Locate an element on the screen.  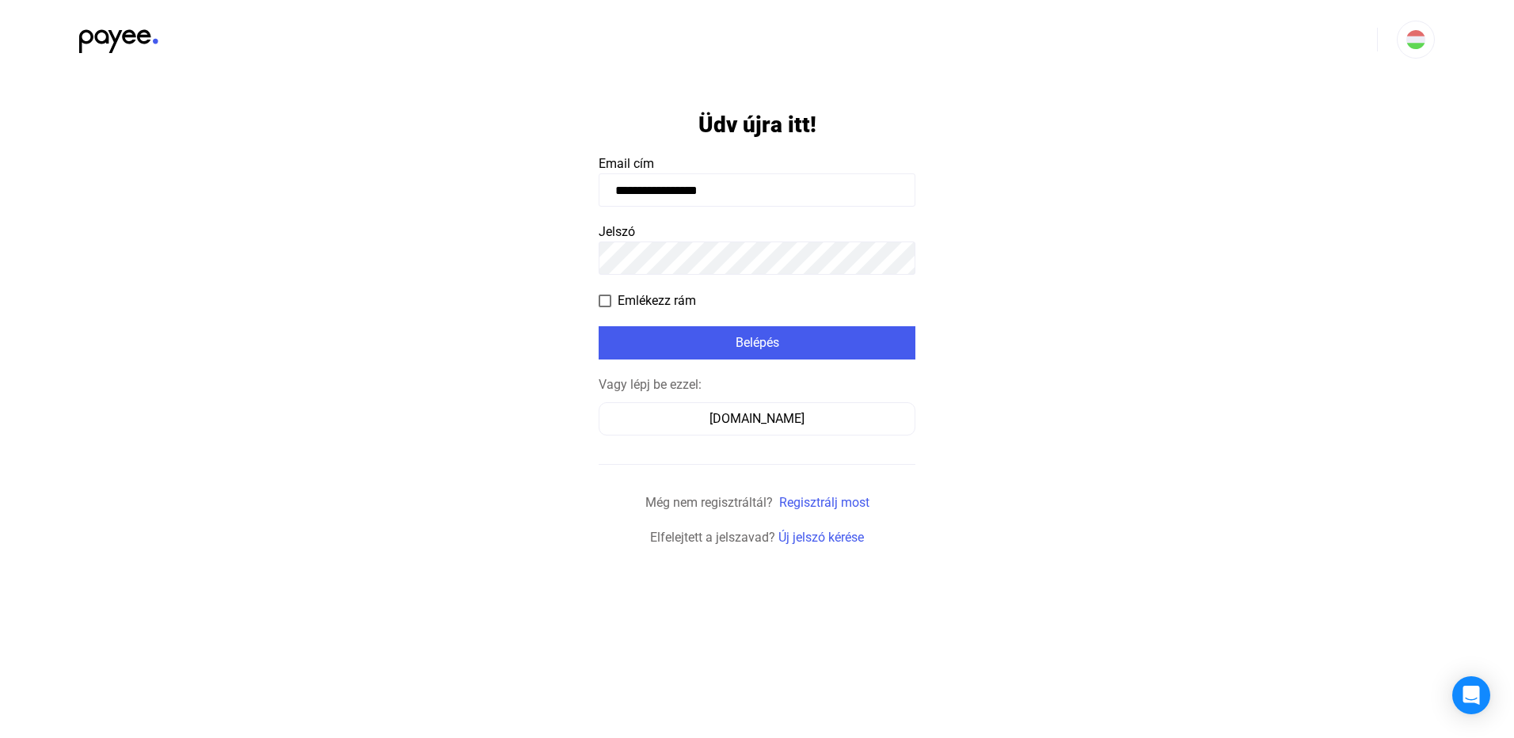
button: HU is located at coordinates (1416, 40).